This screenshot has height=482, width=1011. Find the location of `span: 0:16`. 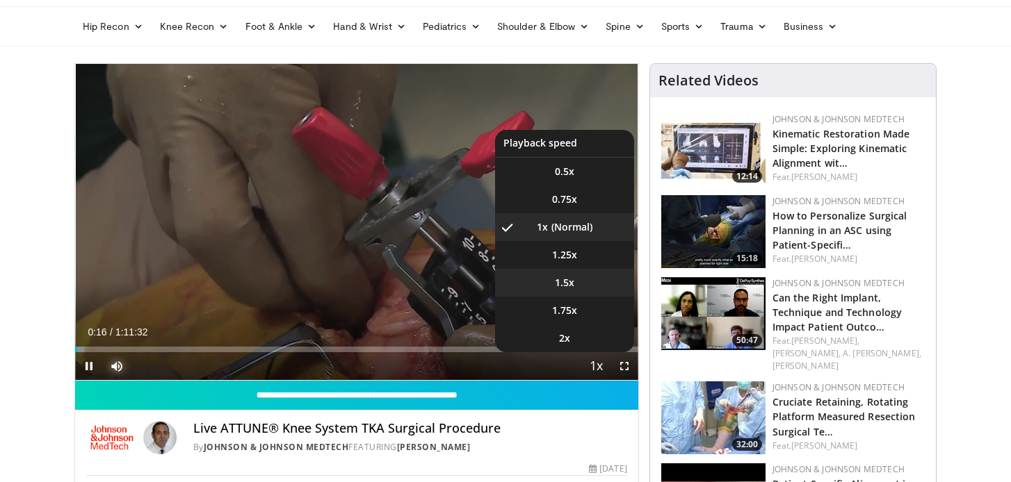

span: 0:16 is located at coordinates (97, 332).